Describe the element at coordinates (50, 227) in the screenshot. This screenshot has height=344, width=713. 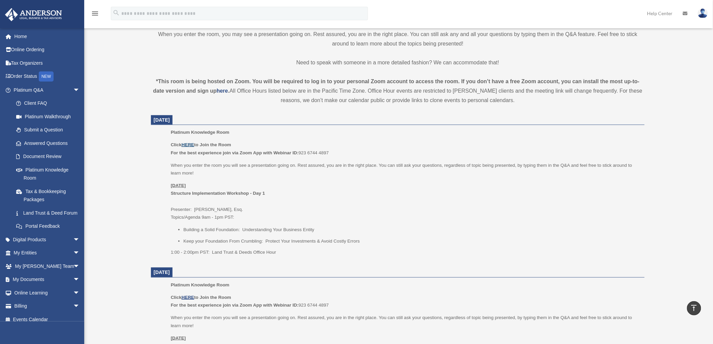
I see `a: Portal Feedback` at that location.